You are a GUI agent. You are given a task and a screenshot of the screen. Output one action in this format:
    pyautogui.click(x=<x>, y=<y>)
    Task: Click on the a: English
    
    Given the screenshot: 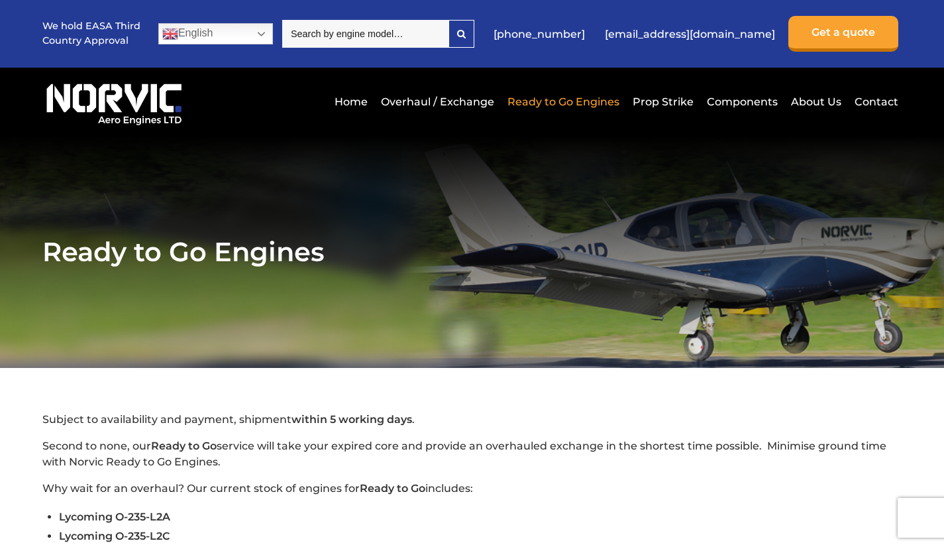 What is the action you would take?
    pyautogui.click(x=215, y=34)
    